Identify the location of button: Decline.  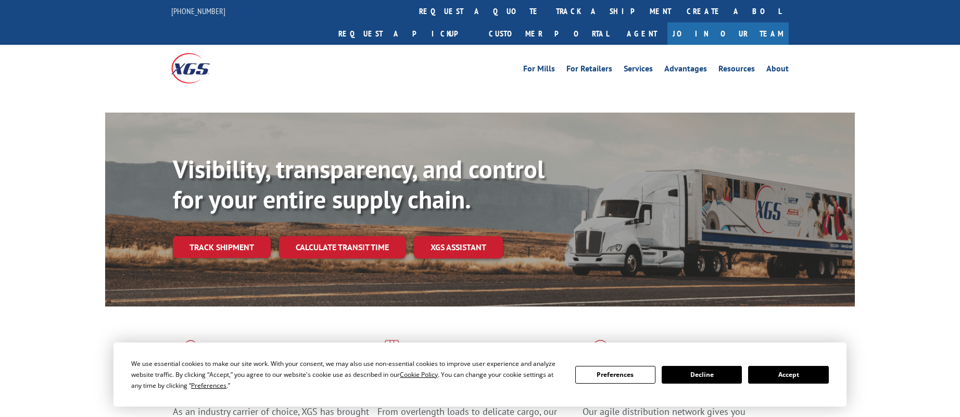
(702, 374).